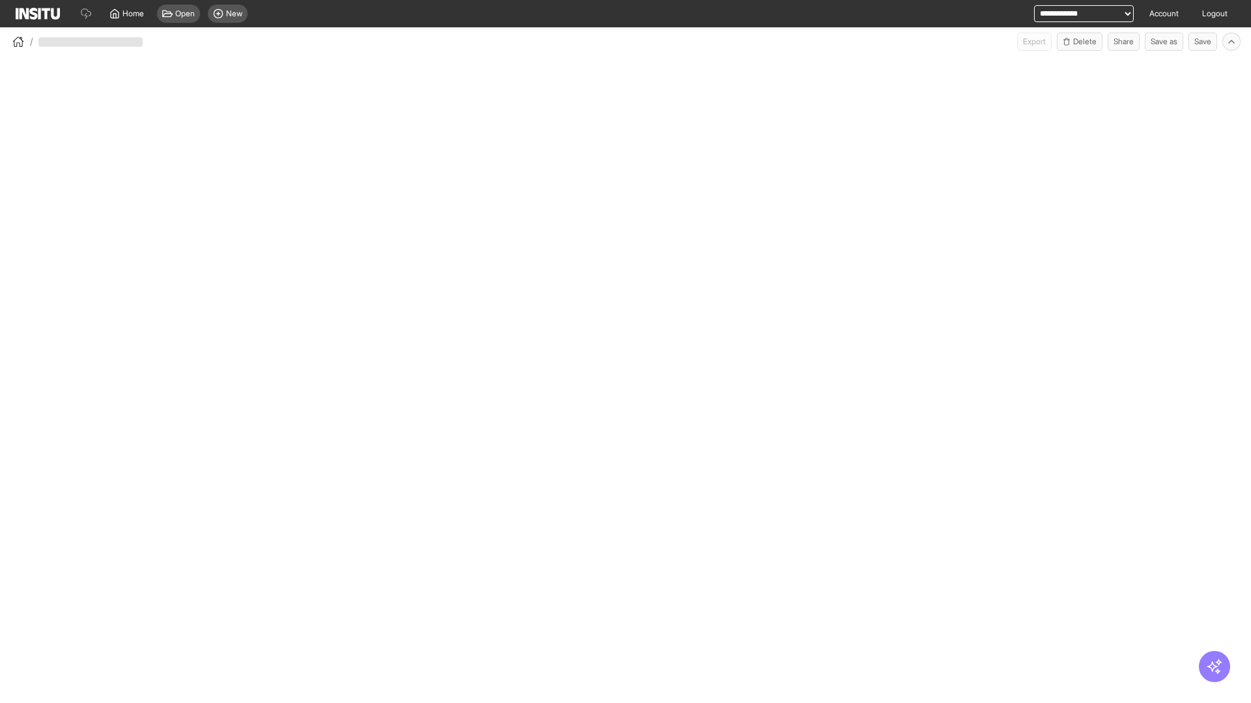 The image size is (1251, 703). I want to click on span: Can currently only export from Insights reports., so click(1034, 42).